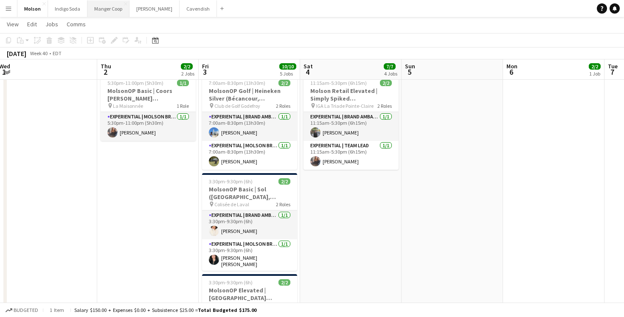 This screenshot has height=317, width=624. I want to click on span: IGA La Triade Pointe-Claire, so click(345, 106).